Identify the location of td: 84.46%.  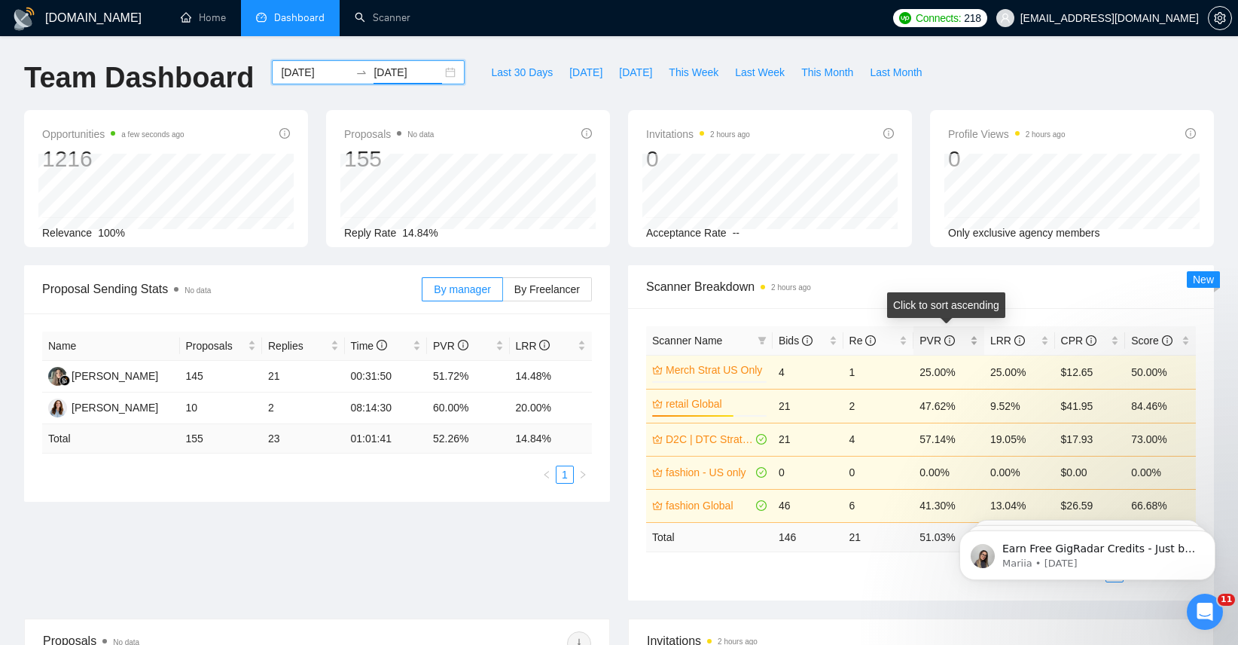
(1160, 405).